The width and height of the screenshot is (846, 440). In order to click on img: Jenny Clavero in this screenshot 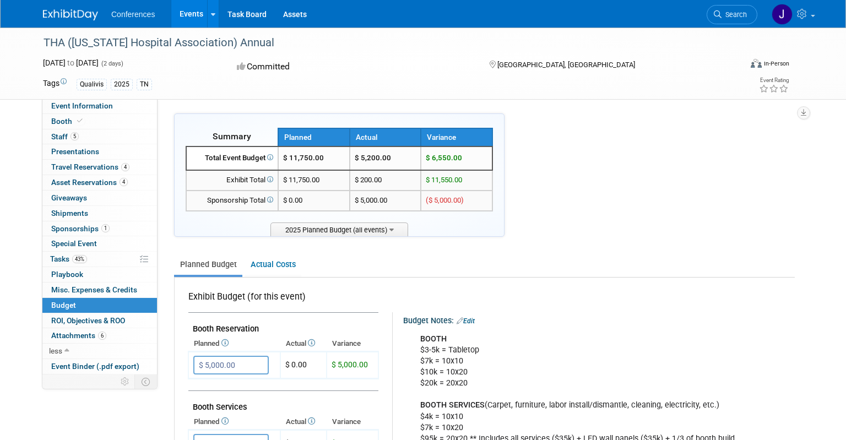, I will do `click(782, 14)`.